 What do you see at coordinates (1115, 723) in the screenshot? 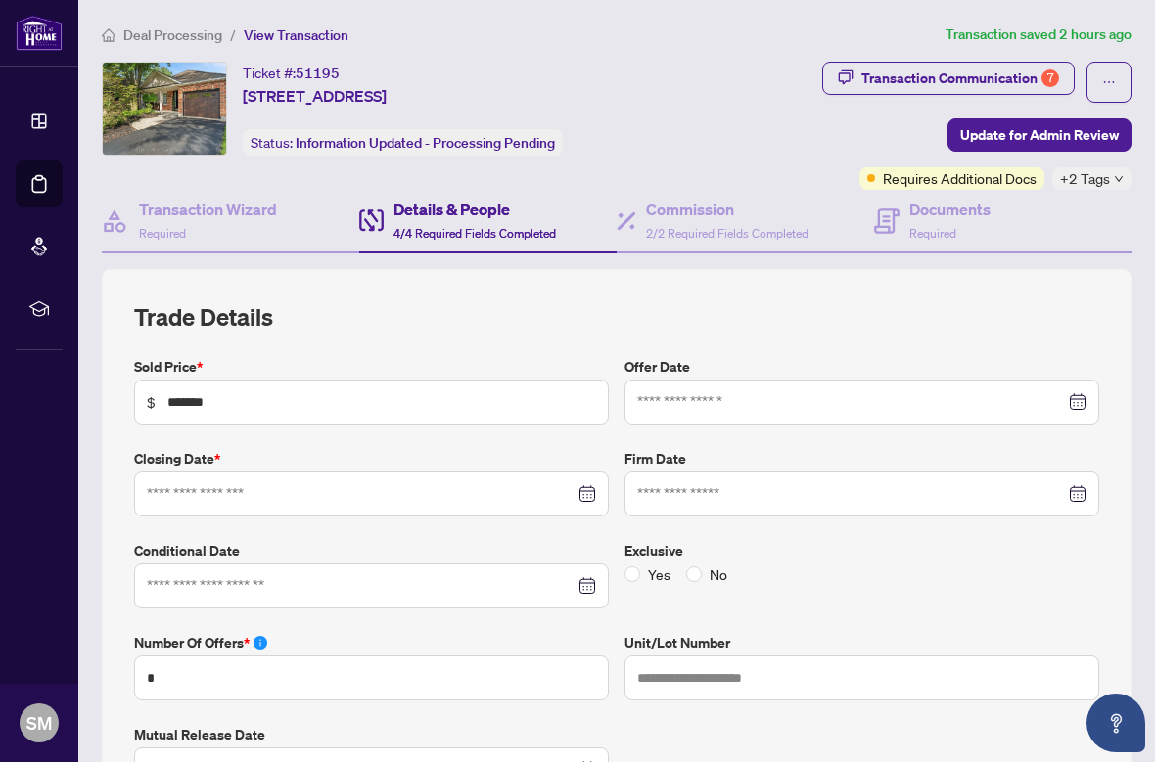
I see `button: Open asap` at bounding box center [1115, 723].